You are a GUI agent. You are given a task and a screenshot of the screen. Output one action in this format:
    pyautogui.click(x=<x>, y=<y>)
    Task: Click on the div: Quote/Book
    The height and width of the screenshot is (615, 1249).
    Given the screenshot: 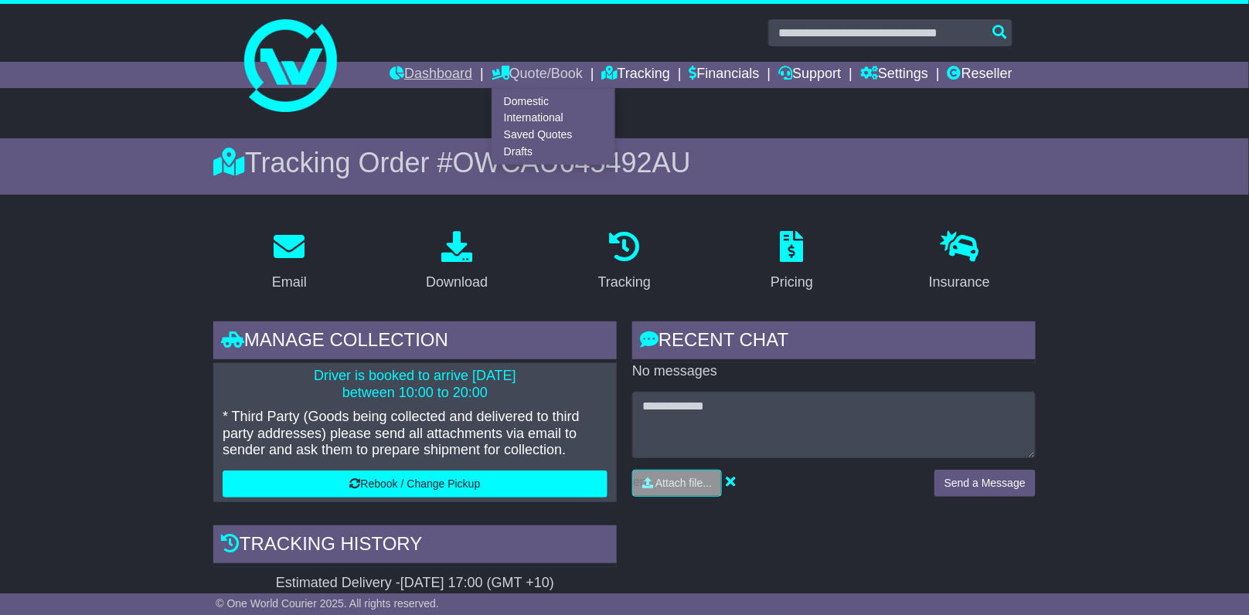 What is the action you would take?
    pyautogui.click(x=553, y=126)
    